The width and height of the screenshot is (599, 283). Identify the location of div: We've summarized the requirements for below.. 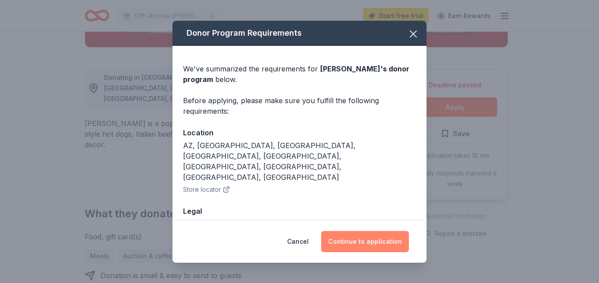
(299, 74).